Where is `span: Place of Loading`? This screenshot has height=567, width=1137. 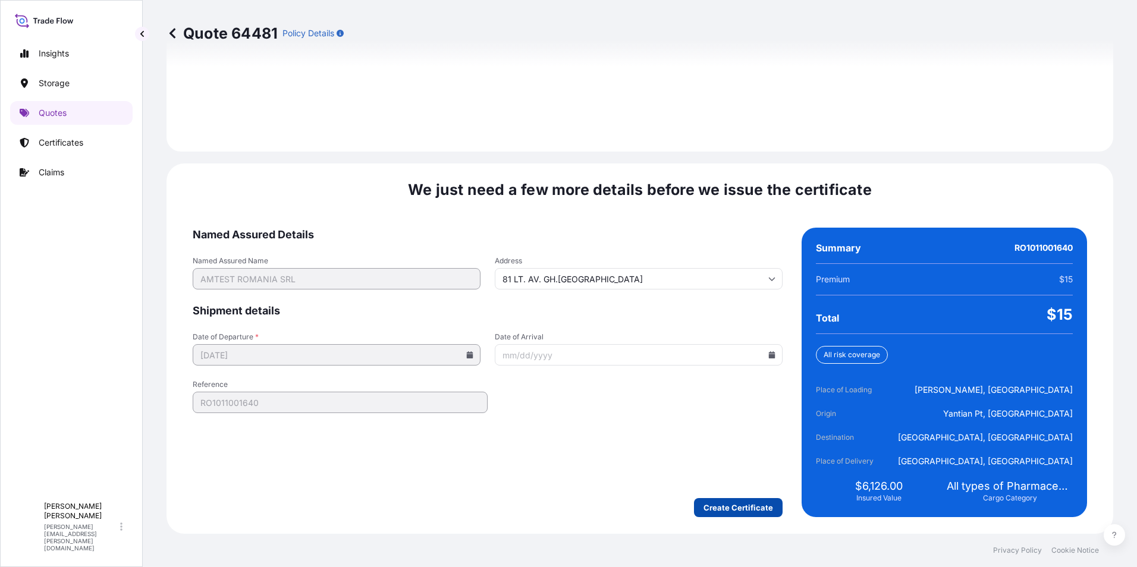 span: Place of Loading is located at coordinates (849, 390).